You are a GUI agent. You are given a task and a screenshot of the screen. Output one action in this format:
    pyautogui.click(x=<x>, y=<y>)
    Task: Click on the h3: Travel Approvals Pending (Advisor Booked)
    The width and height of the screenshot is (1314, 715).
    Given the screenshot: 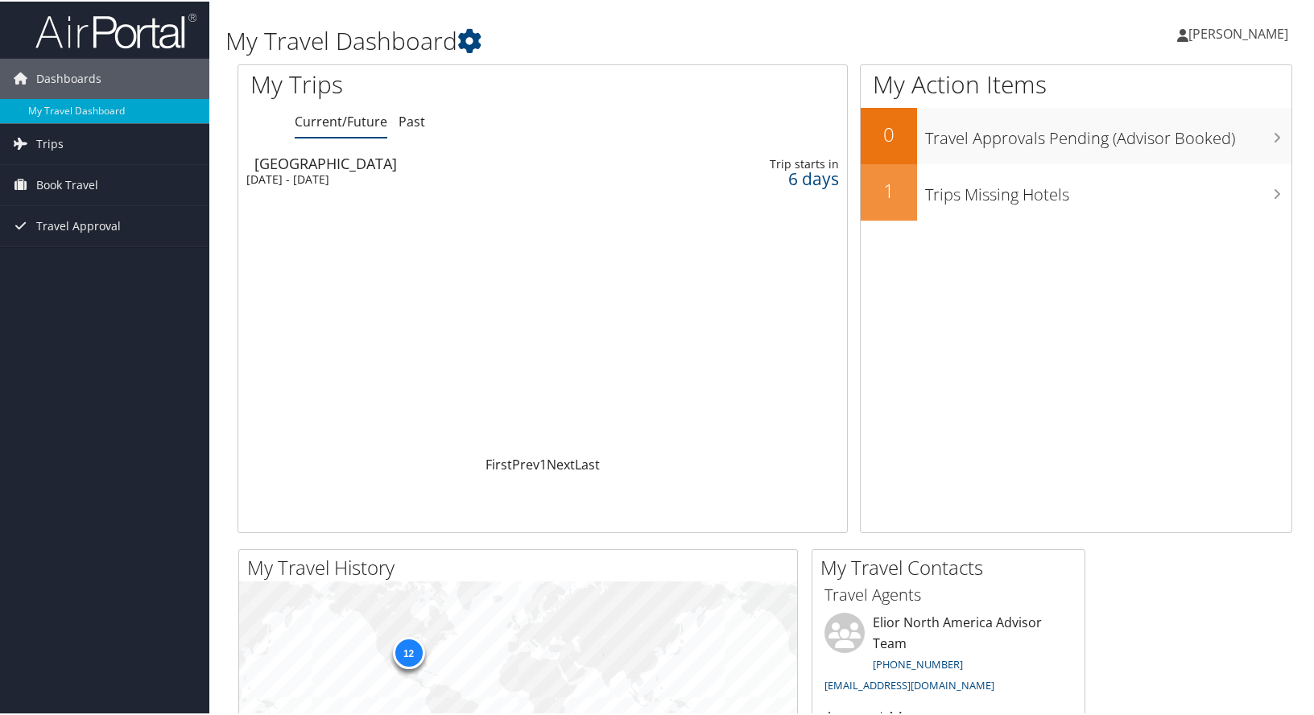 What is the action you would take?
    pyautogui.click(x=1108, y=133)
    